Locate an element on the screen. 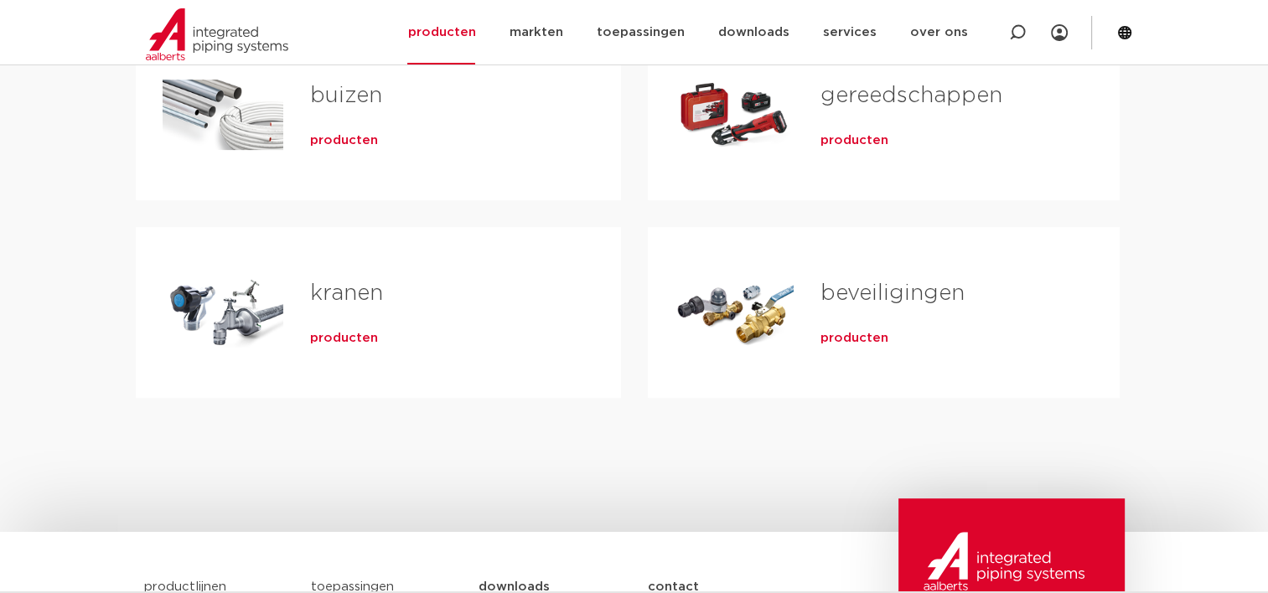  a: kranen is located at coordinates (346, 293).